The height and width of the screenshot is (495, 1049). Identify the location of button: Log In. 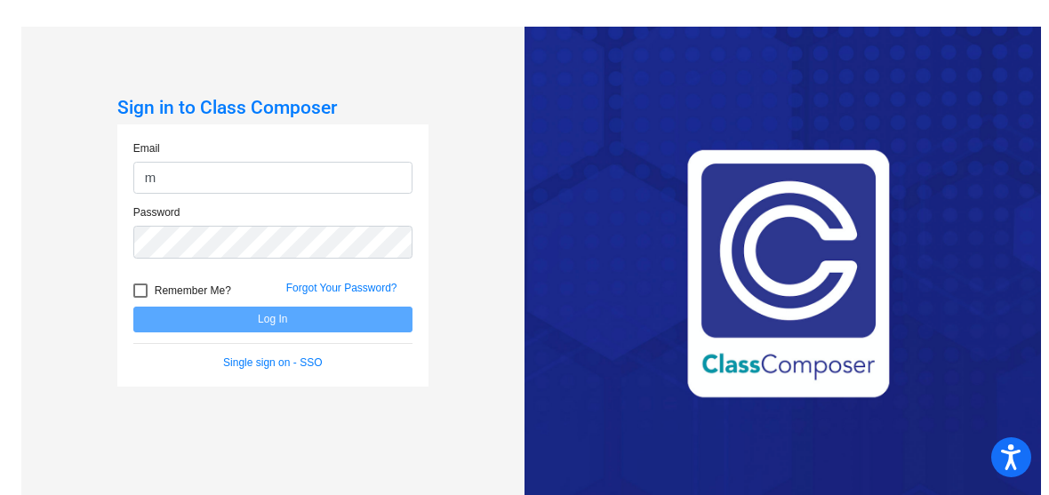
(273, 319).